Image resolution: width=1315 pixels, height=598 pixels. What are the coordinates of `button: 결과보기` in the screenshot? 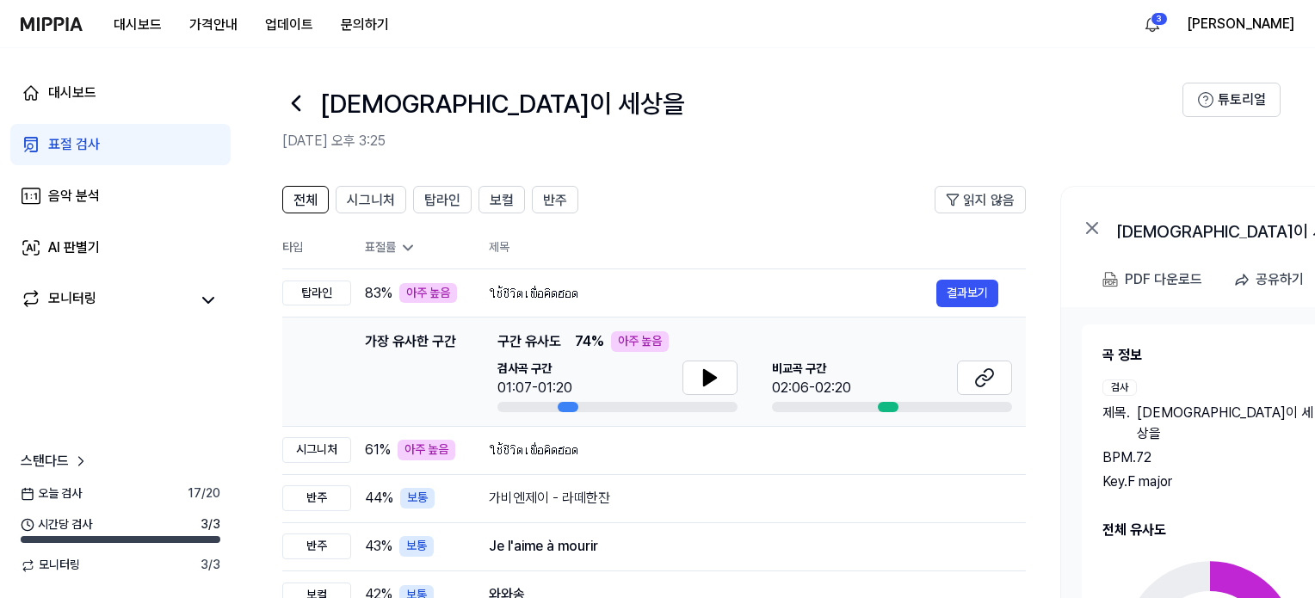 It's located at (967, 293).